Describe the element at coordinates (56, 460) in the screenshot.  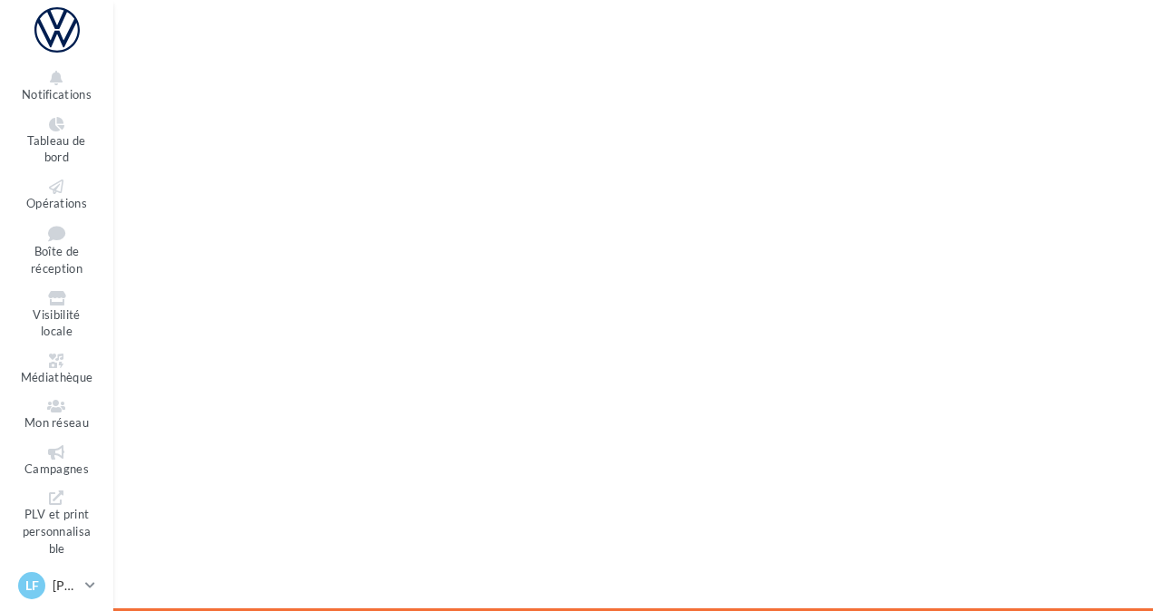
I see `a: Campagnes` at that location.